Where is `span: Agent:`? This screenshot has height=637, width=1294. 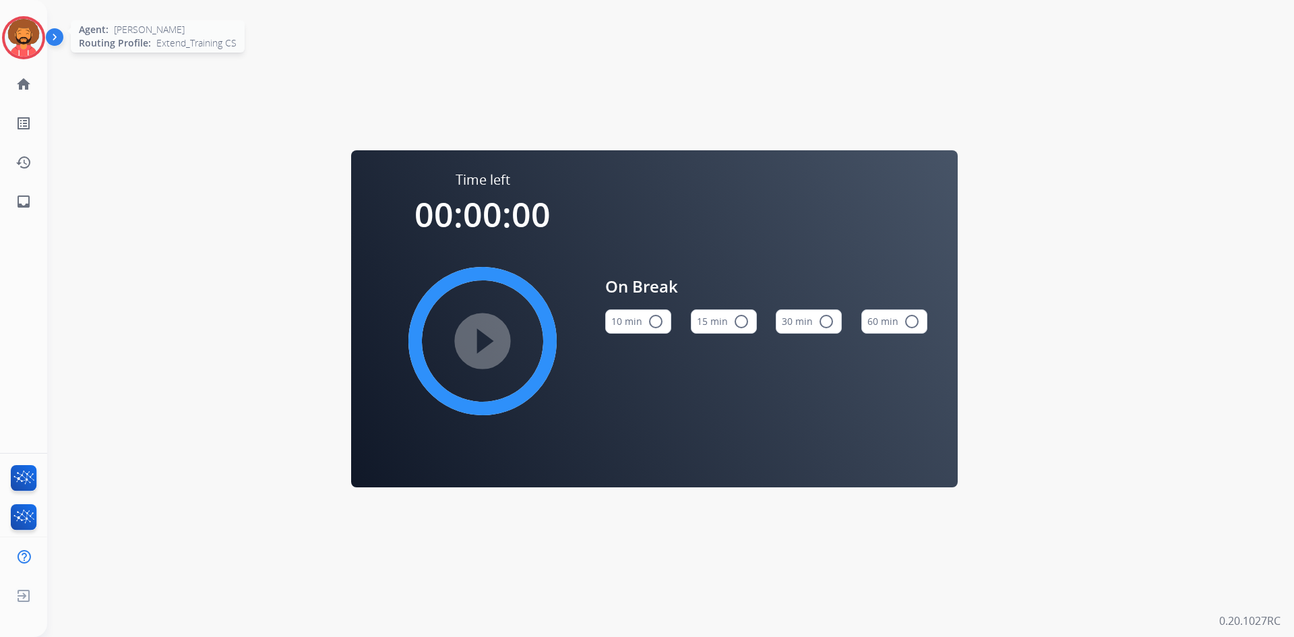 span: Agent: is located at coordinates (94, 30).